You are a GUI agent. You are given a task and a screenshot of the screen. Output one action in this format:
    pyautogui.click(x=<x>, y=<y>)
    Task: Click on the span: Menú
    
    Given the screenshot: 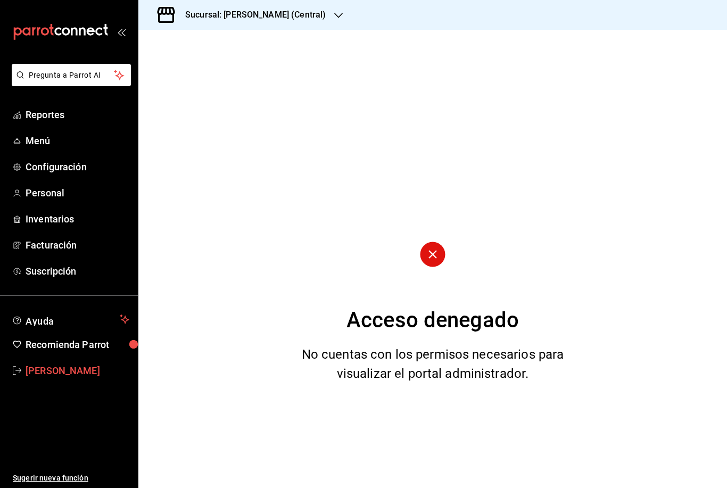 What is the action you would take?
    pyautogui.click(x=77, y=141)
    